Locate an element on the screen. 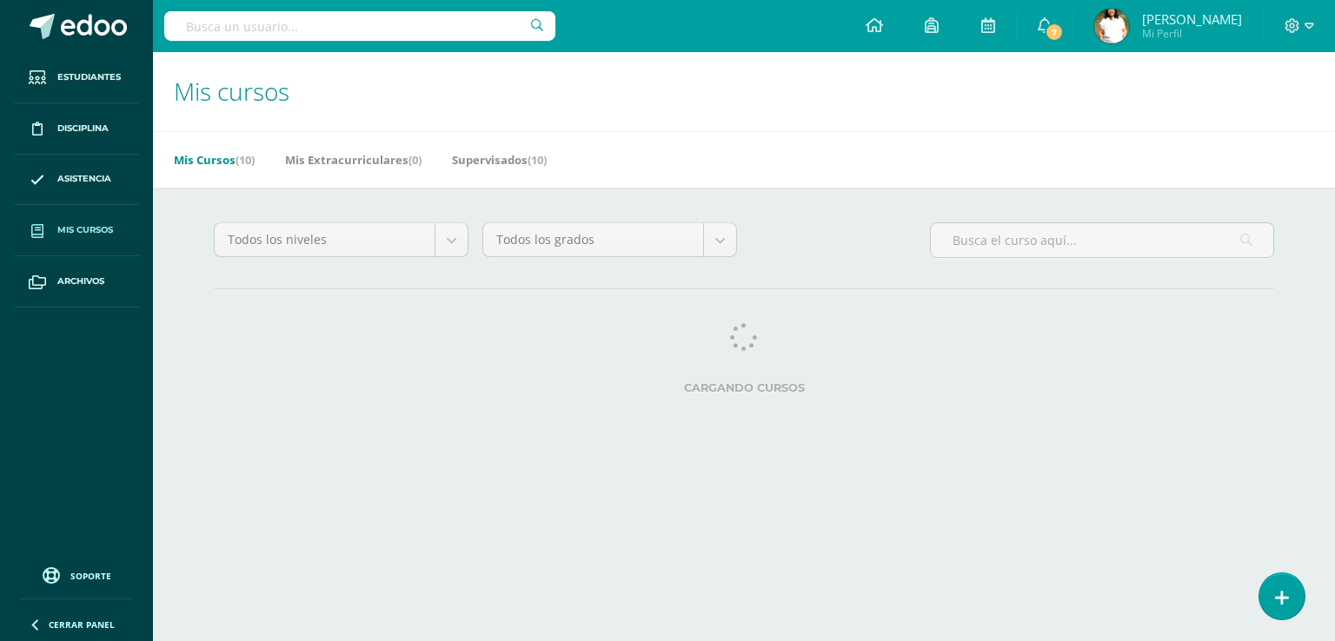 Image resolution: width=1335 pixels, height=641 pixels. span: Asistencia is located at coordinates (84, 179).